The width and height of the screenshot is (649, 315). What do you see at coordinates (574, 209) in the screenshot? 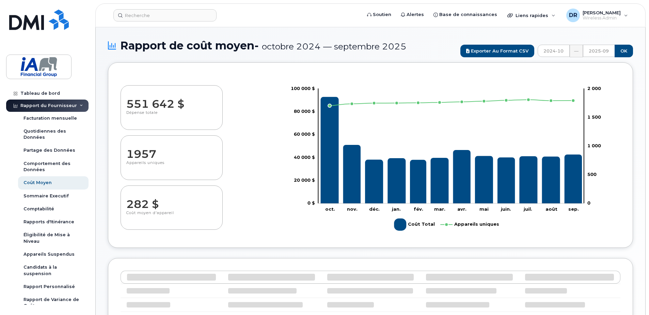
I see `tspan: sep.` at bounding box center [574, 209].